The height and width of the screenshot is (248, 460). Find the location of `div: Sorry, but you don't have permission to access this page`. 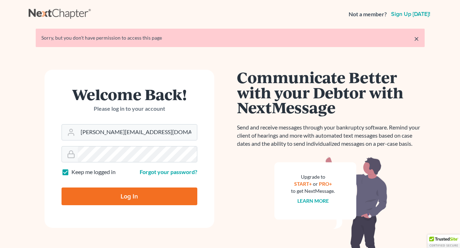

div: Sorry, but you don't have permission to access this page is located at coordinates (230, 38).